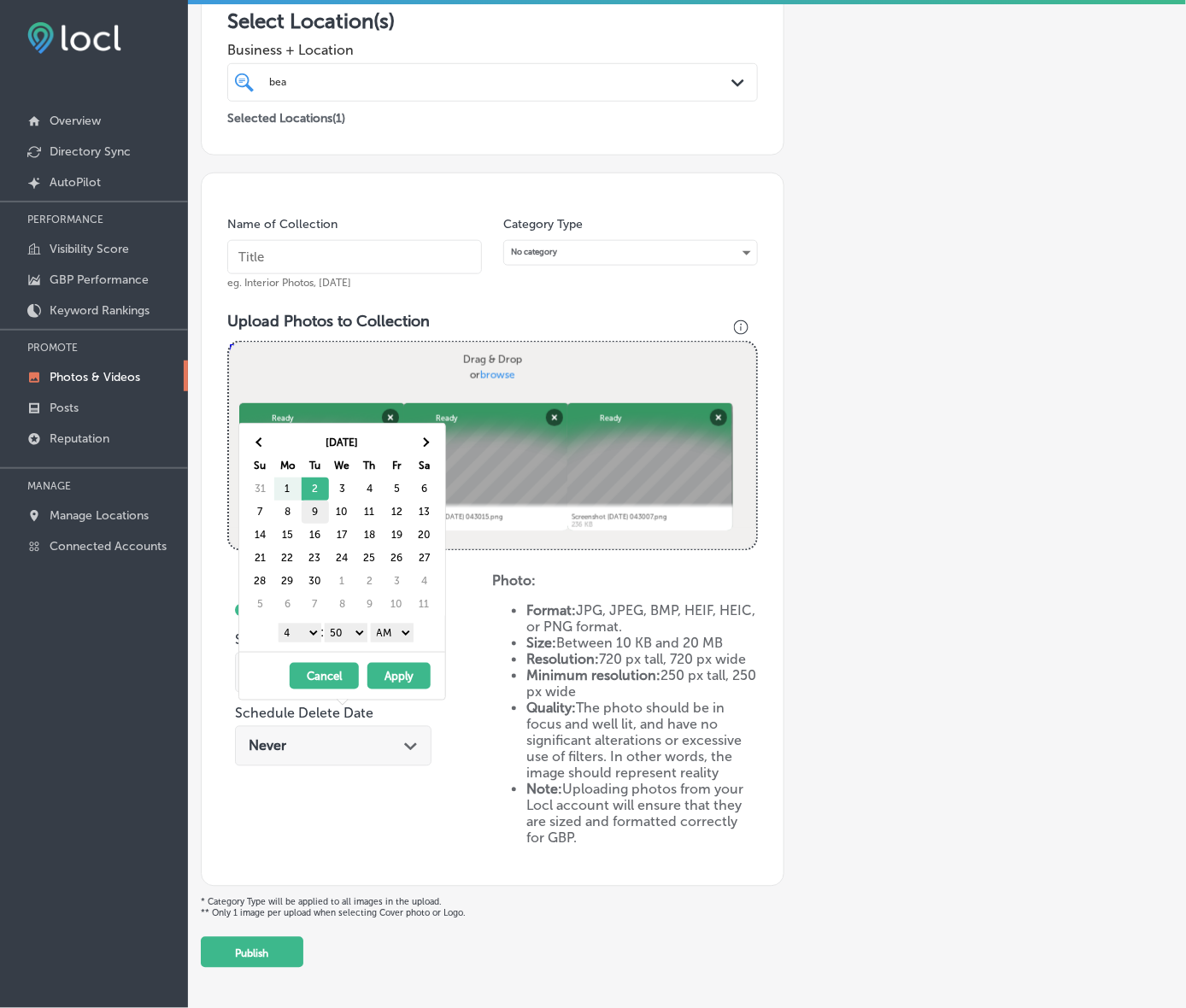 This screenshot has height=1008, width=1186. What do you see at coordinates (514, 581) in the screenshot?
I see `strong: Photo:` at bounding box center [514, 581].